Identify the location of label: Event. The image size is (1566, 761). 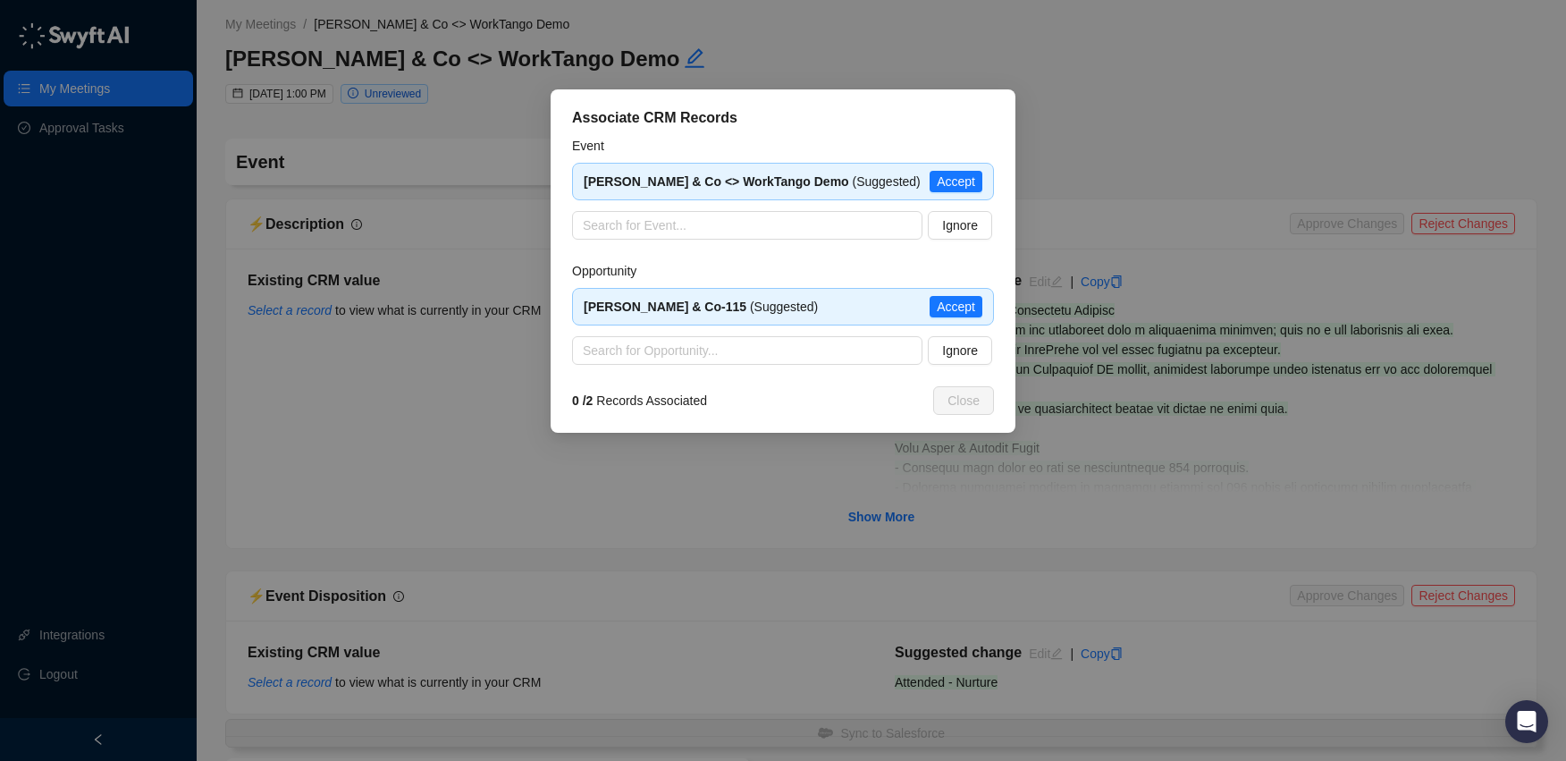
(594, 146).